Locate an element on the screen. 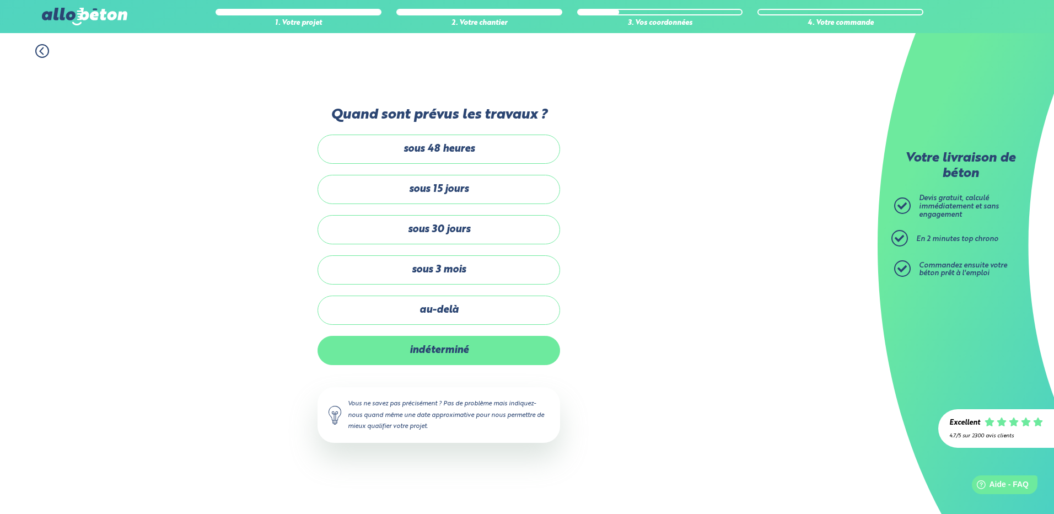 This screenshot has height=514, width=1054. div: Excellent is located at coordinates (965, 423).